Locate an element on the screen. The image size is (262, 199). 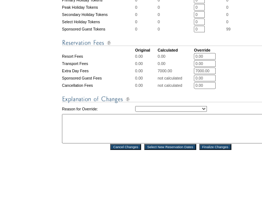
input: Finalize Changes is located at coordinates (216, 147).